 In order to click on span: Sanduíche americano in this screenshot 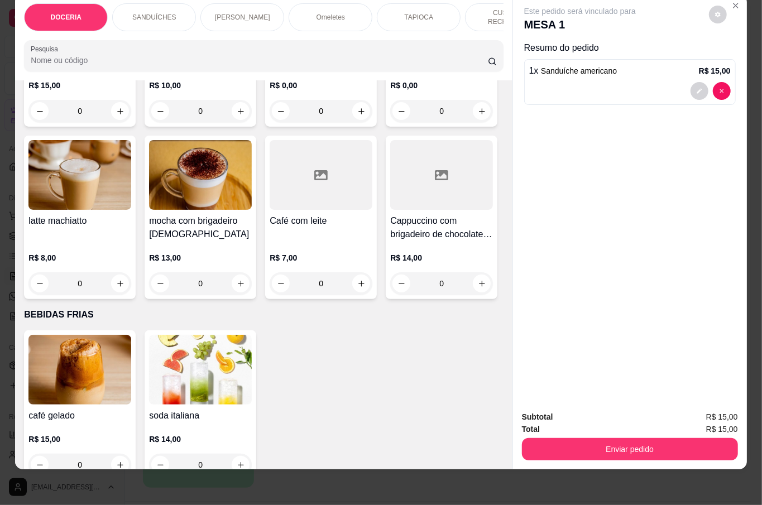, I will do `click(579, 71)`.